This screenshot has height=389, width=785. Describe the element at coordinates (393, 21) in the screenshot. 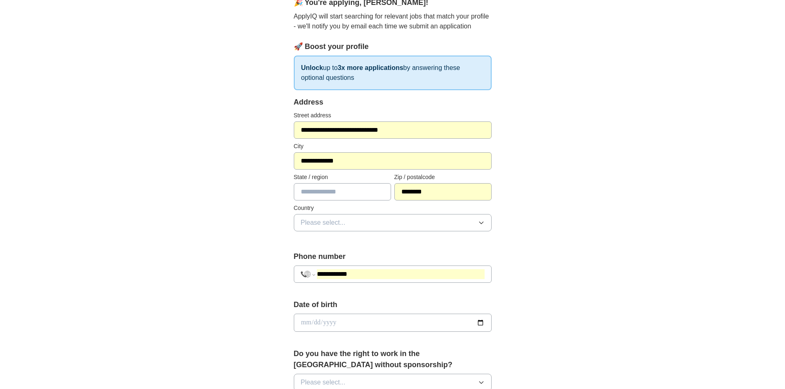

I see `p: ApplyIQ will start searching for relevant jobs that match your profile - we'll notify you by emai...` at that location.